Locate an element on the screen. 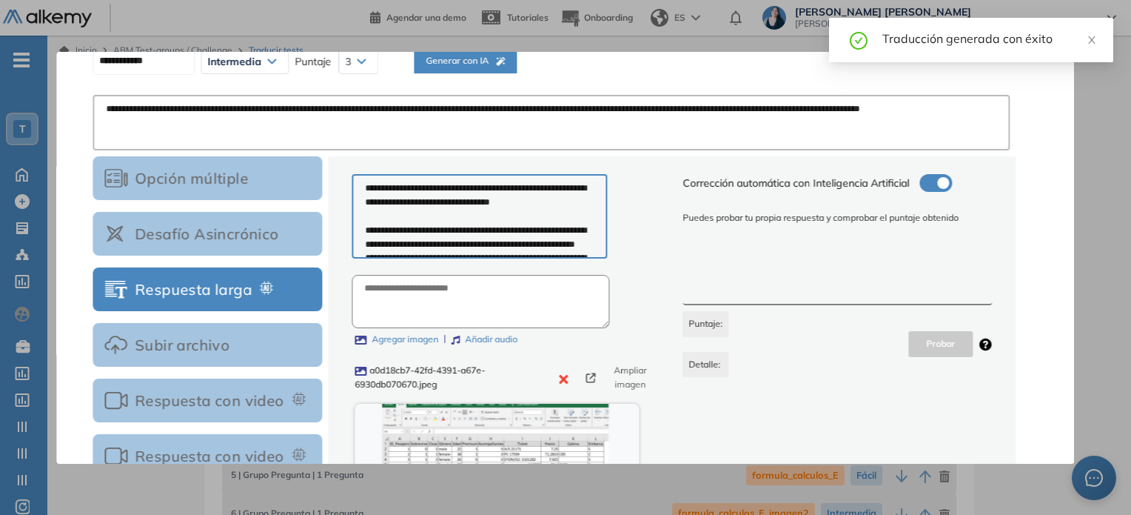  span: Corrección automática con Inteligencia Artificial is located at coordinates (797, 183).